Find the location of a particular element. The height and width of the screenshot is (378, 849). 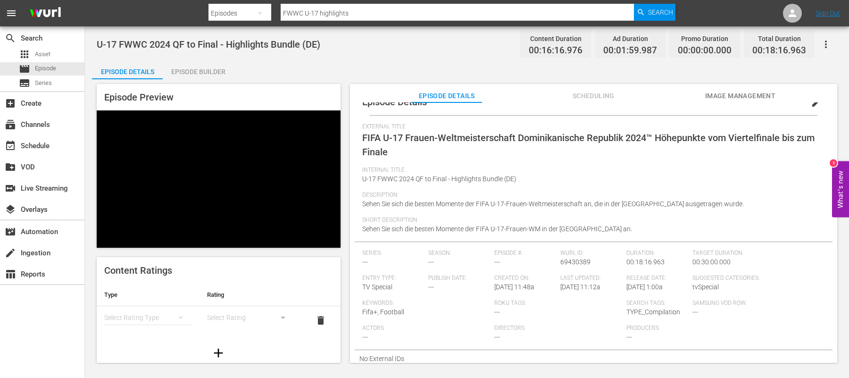

span: Wurl ID: is located at coordinates (591, 253).